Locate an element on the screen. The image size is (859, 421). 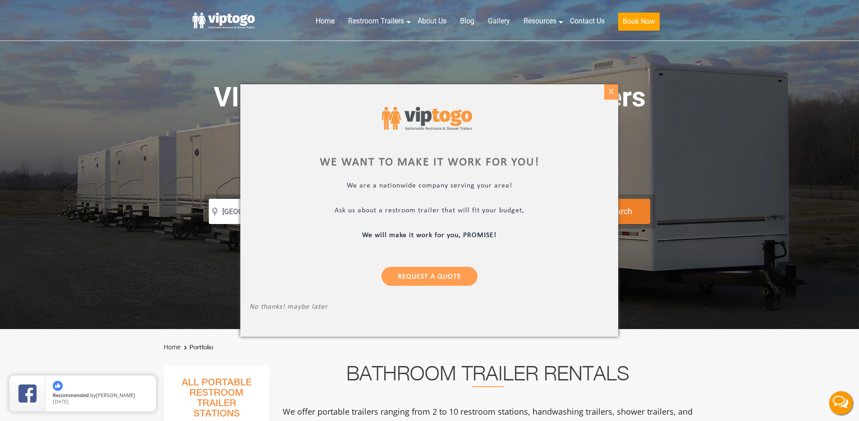
a: Request a Quote is located at coordinates (429, 276).